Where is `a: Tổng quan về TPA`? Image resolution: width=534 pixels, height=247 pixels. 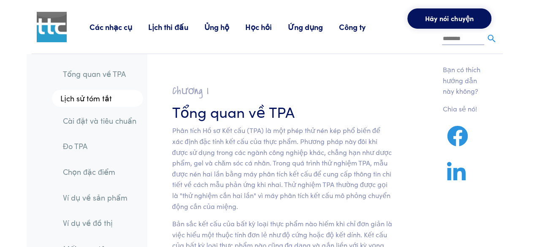
a: Tổng quan về TPA is located at coordinates (100, 74).